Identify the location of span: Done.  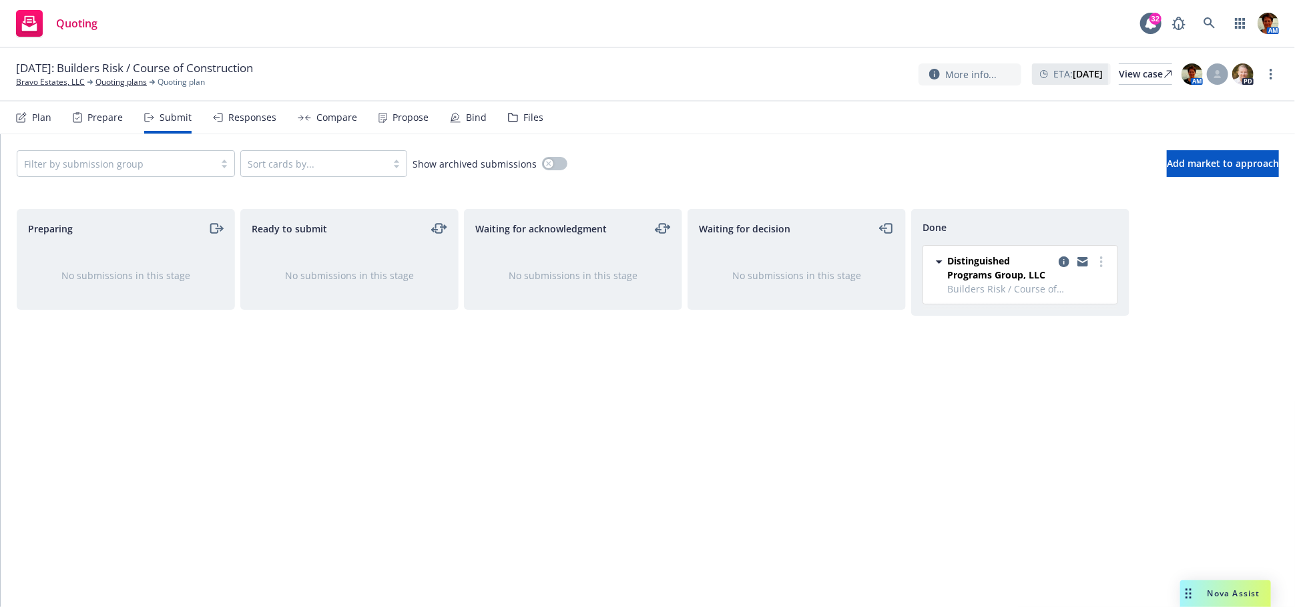
(935, 227).